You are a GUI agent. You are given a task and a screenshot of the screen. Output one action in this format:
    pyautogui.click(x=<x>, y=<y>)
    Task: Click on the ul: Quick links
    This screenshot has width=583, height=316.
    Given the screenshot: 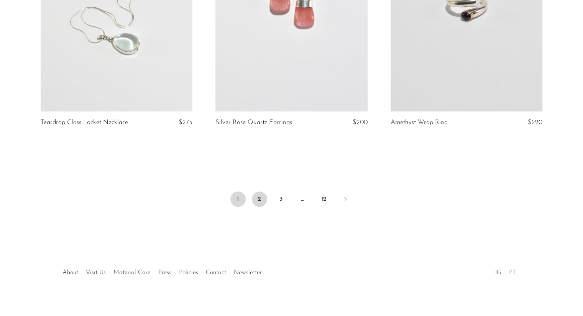 What is the action you would take?
    pyautogui.click(x=162, y=271)
    